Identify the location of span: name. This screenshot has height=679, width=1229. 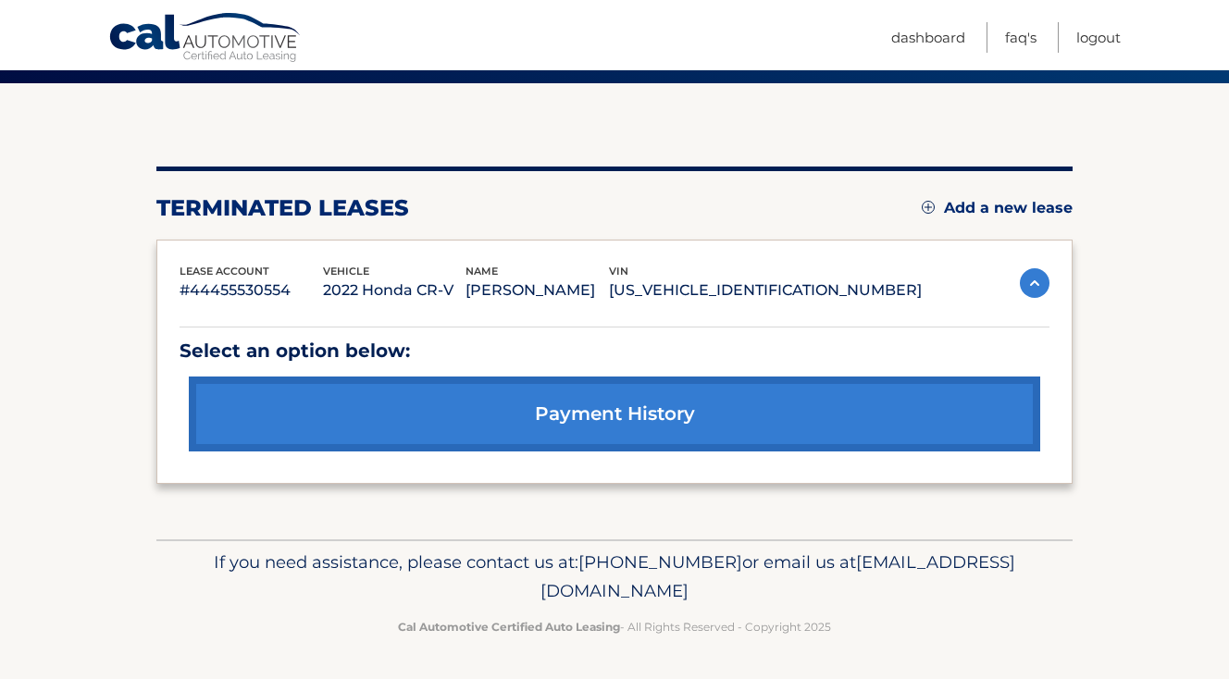
(481, 271).